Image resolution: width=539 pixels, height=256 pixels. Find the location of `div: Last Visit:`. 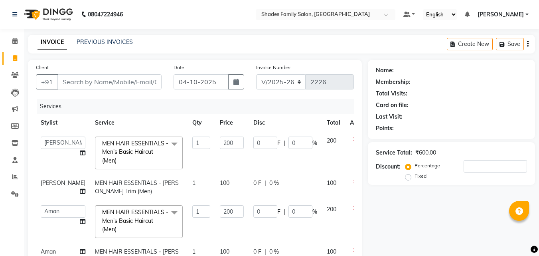

div: Last Visit: is located at coordinates (389, 117).